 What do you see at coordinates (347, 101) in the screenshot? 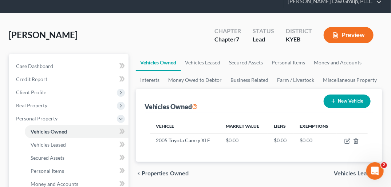
I see `button: New Vehicle` at bounding box center [347, 101].